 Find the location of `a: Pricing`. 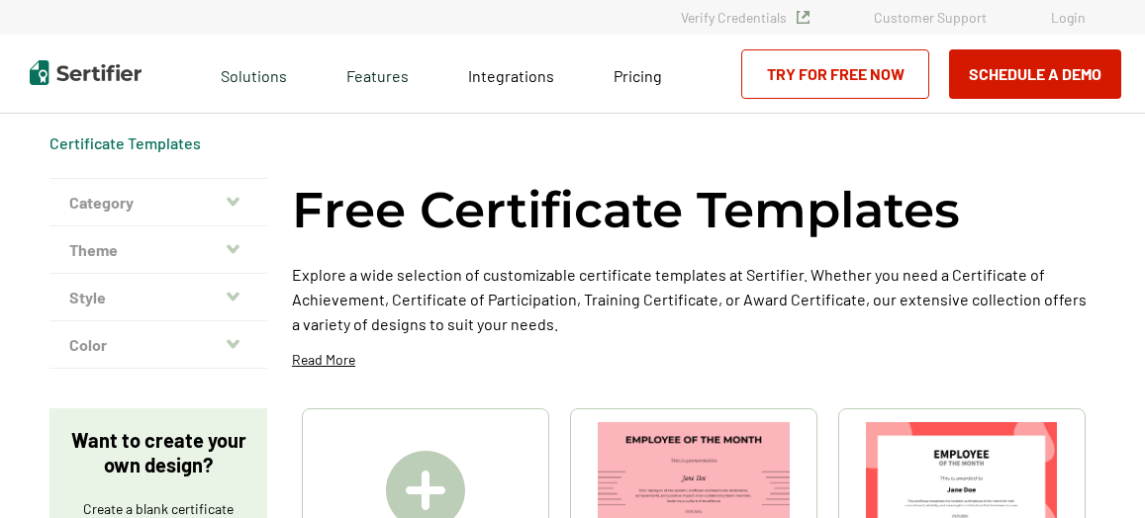

a: Pricing is located at coordinates (637, 73).